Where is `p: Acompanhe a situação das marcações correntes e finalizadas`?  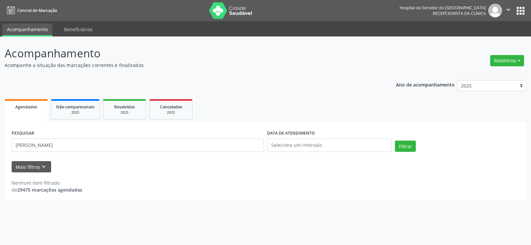 p: Acompanhe a situação das marcações correntes e finalizadas is located at coordinates (187, 65).